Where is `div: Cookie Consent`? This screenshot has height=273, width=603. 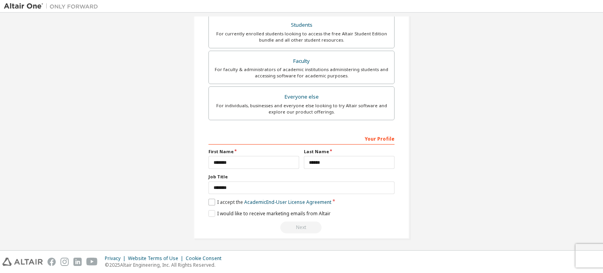 div: Cookie Consent is located at coordinates (206, 258).